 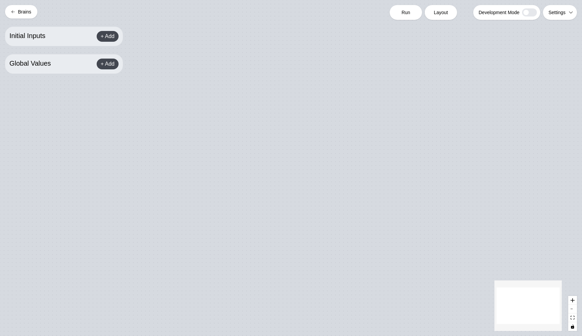 What do you see at coordinates (406, 12) in the screenshot?
I see `span: Run` at bounding box center [406, 12].